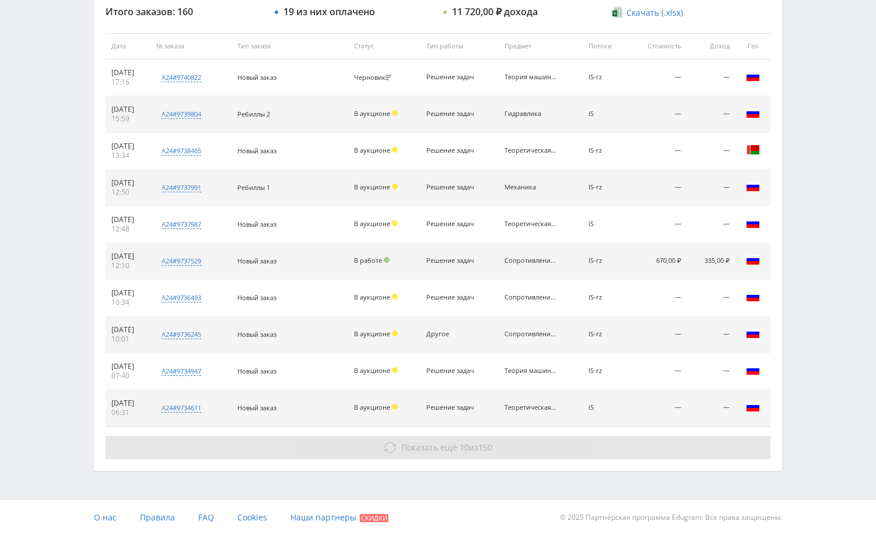 This screenshot has width=876, height=535. I want to click on span: Правила, so click(157, 517).